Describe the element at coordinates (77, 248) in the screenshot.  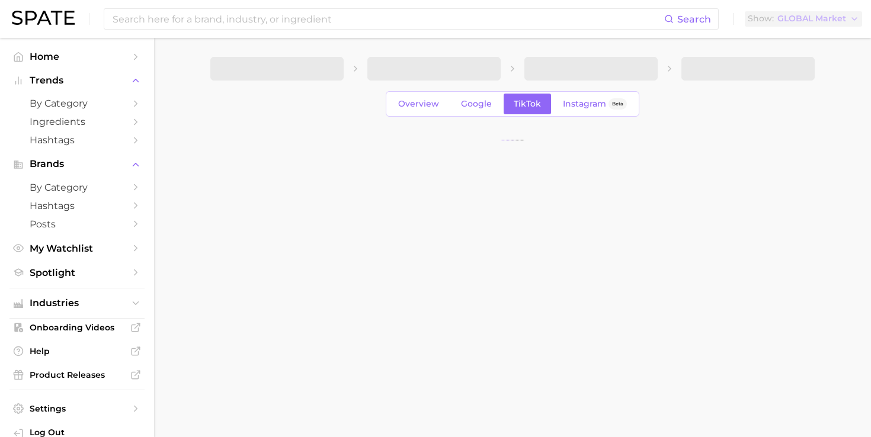
I see `a: My Watchlist` at that location.